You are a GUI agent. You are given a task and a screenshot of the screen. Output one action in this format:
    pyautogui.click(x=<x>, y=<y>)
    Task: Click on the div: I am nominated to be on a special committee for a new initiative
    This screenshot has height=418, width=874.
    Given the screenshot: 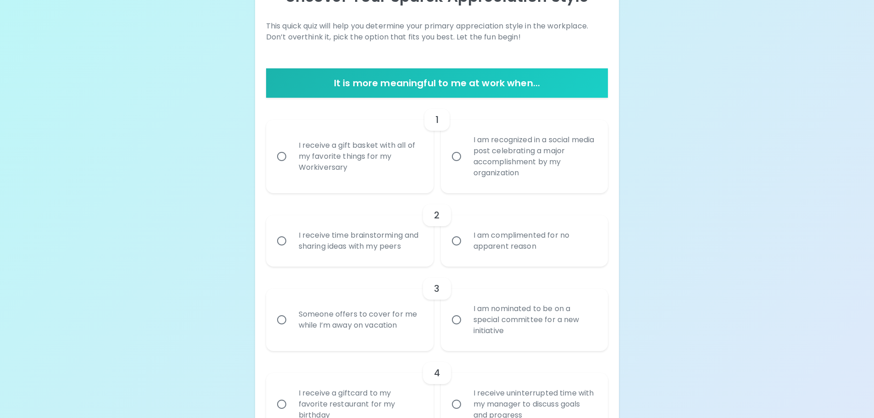 What is the action you would take?
    pyautogui.click(x=534, y=320)
    